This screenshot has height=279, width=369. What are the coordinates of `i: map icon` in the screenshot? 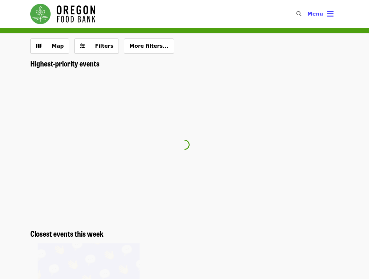 It's located at (39, 46).